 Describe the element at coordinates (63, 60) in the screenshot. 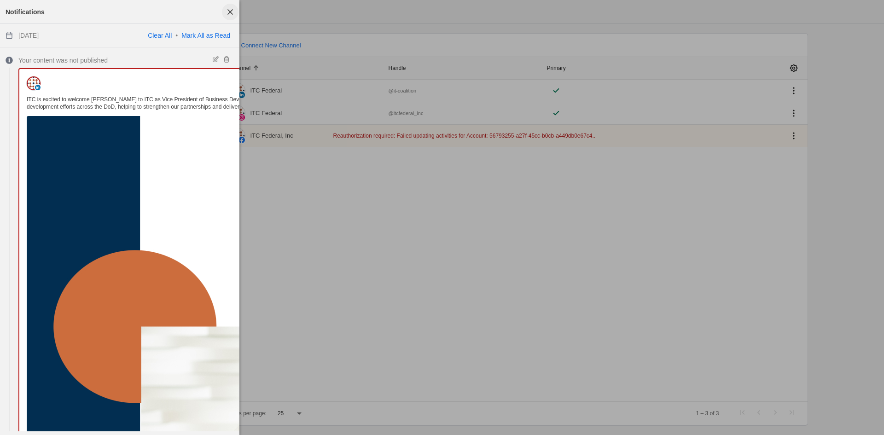

I see `div: Your content was not published` at that location.